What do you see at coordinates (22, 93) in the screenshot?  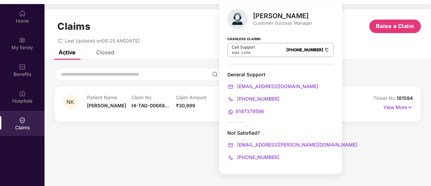 I see `img: svg+xml;base64,PHN2ZyBpZD0iSG9zcGl0YWxzIiB4bWxucz0iaHR0cDovL3d3dy53My5vcmcvMjAwMC9zdmciIHdpZHRoPS...` at bounding box center [22, 93].